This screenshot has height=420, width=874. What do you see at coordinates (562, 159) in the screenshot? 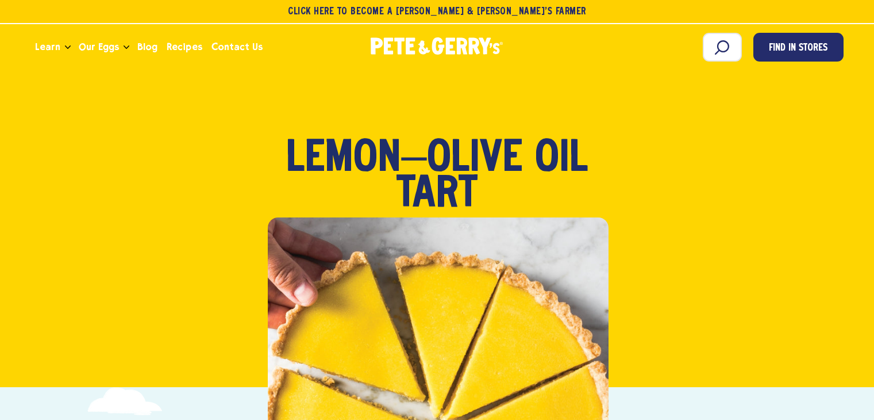
I see `span: Oil` at bounding box center [562, 159].